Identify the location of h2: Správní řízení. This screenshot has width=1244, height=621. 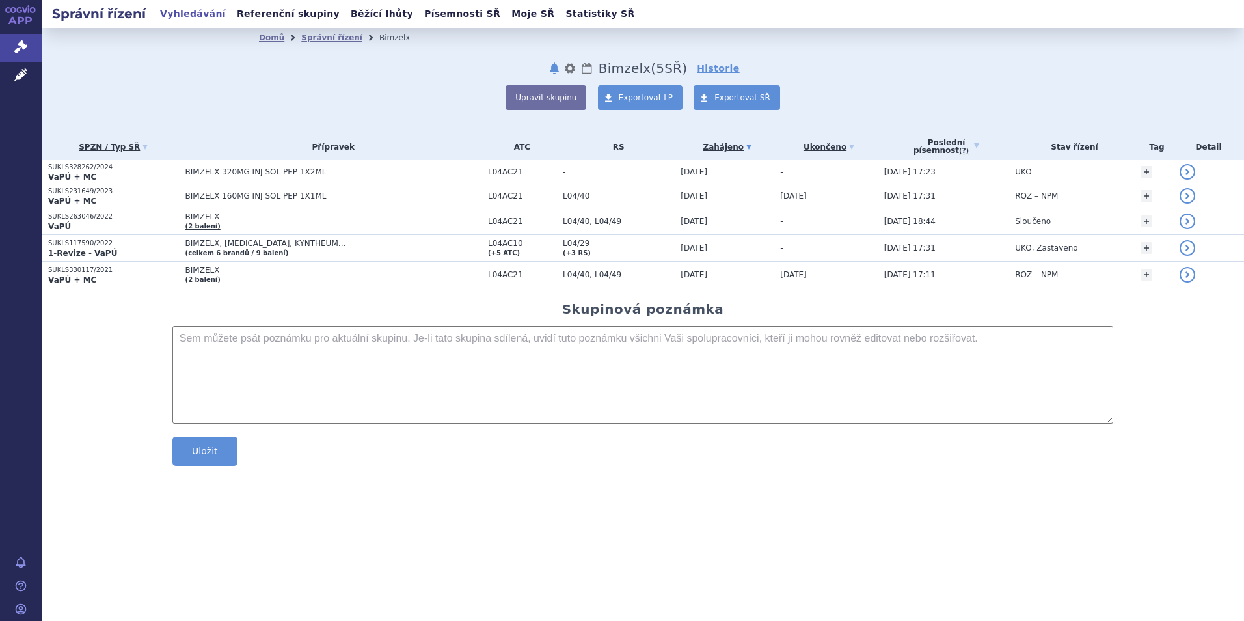
(99, 14).